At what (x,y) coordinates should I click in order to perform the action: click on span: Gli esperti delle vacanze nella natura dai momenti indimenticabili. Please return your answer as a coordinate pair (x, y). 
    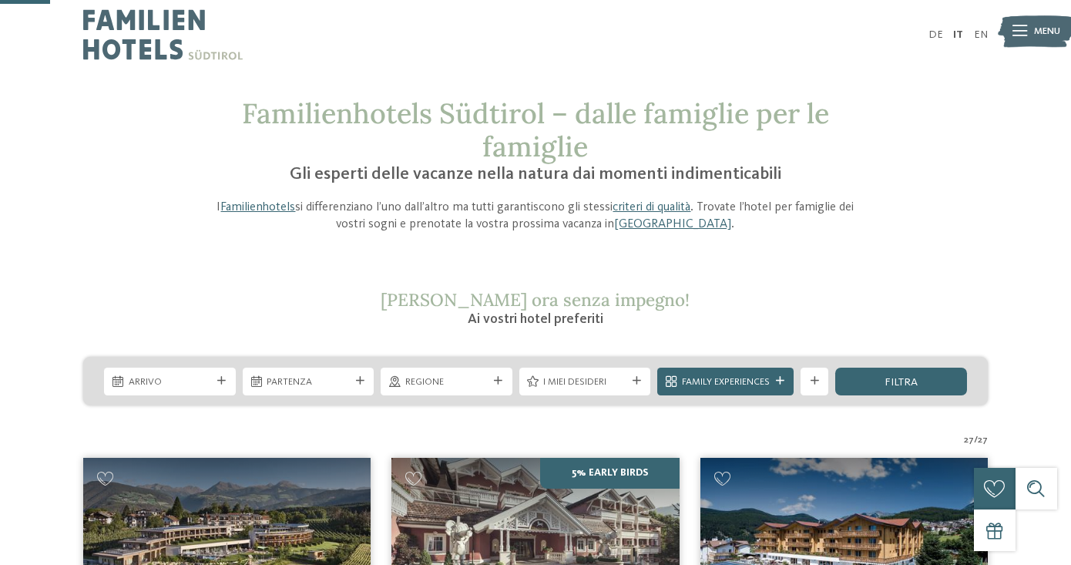
    Looking at the image, I should click on (535, 174).